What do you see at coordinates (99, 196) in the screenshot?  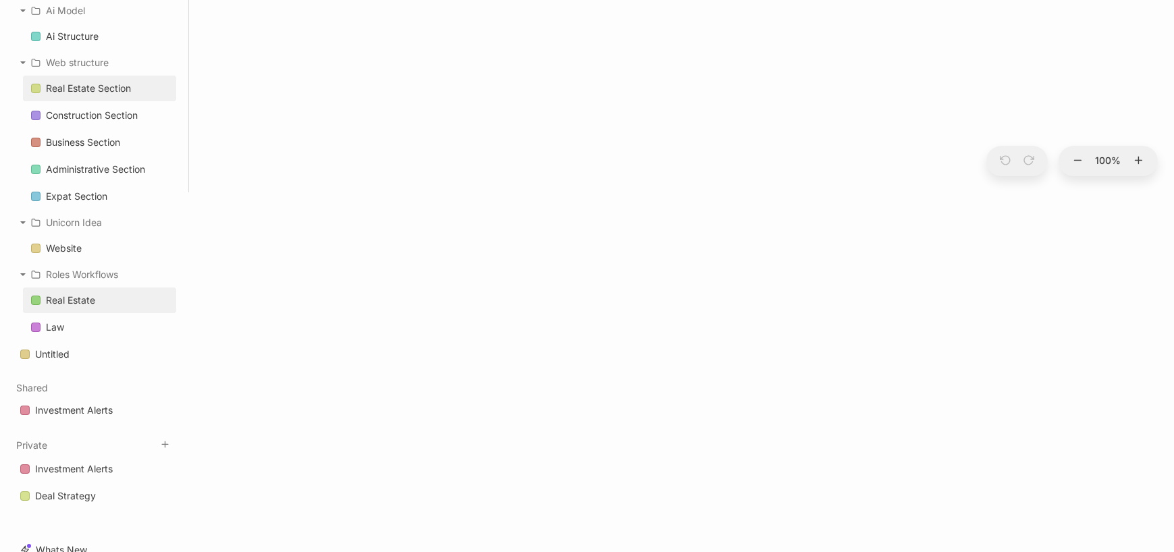 I see `a: Expat Section` at bounding box center [99, 196].